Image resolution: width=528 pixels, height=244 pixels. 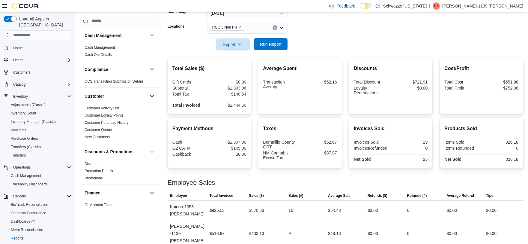 I want to click on button: Discounts & Promotions, so click(x=152, y=152).